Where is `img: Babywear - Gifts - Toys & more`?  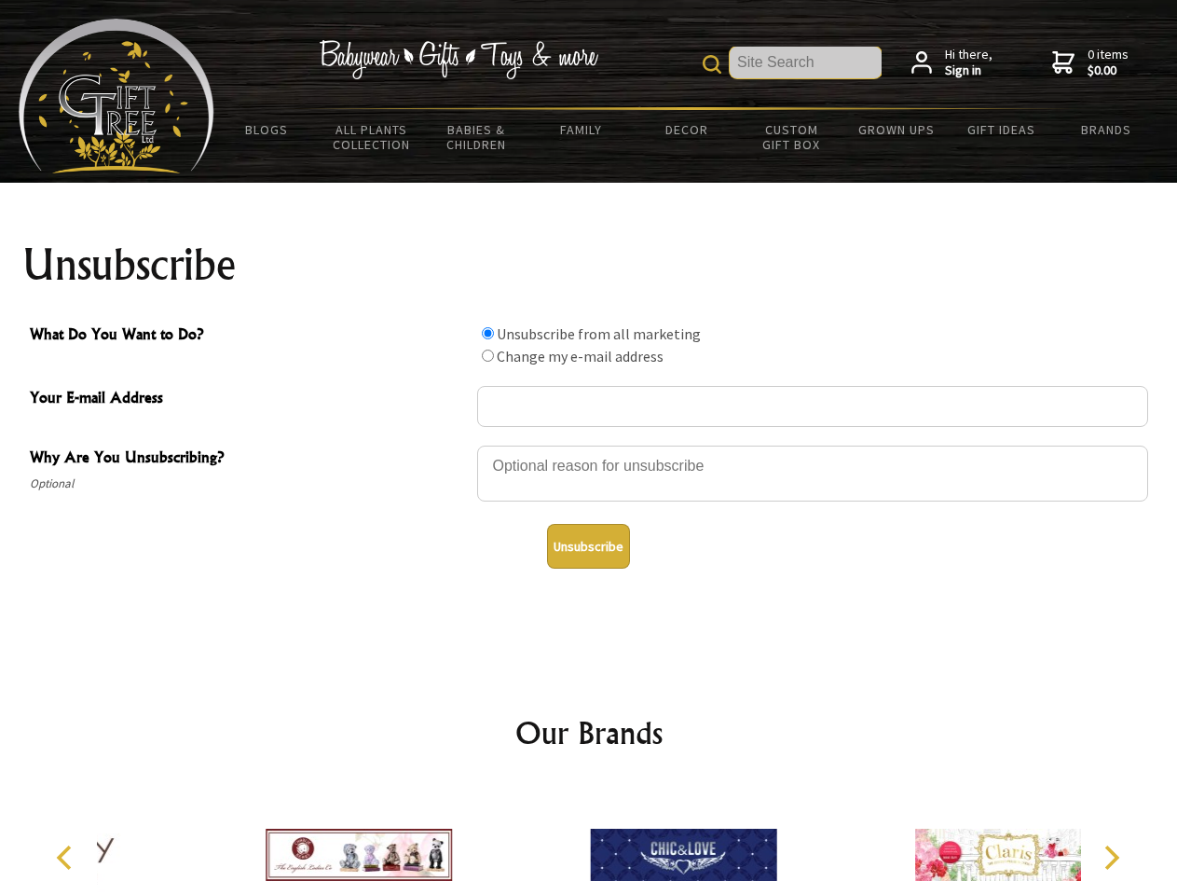
img: Babywear - Gifts - Toys & more is located at coordinates (459, 60).